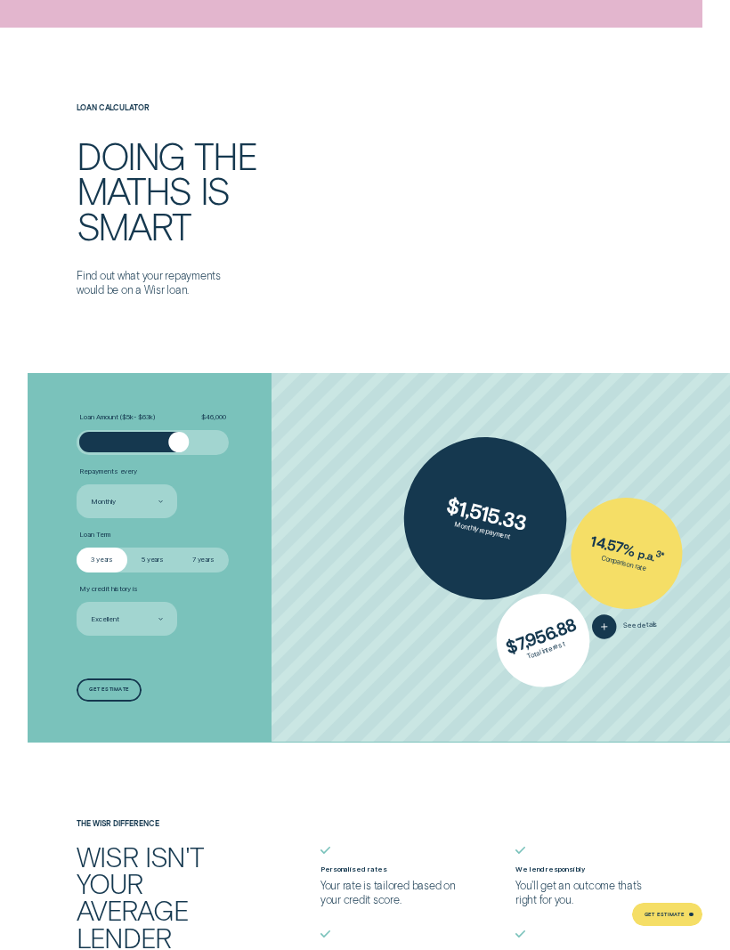  Describe the element at coordinates (170, 823) in the screenshot. I see `h4: The Wisr Difference` at that location.